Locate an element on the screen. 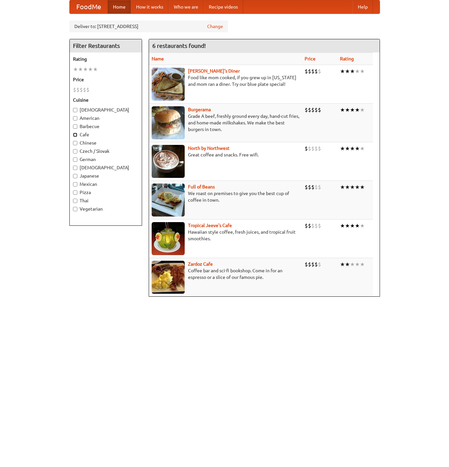  a: Tropical Jeeve's Cafe is located at coordinates (210, 225).